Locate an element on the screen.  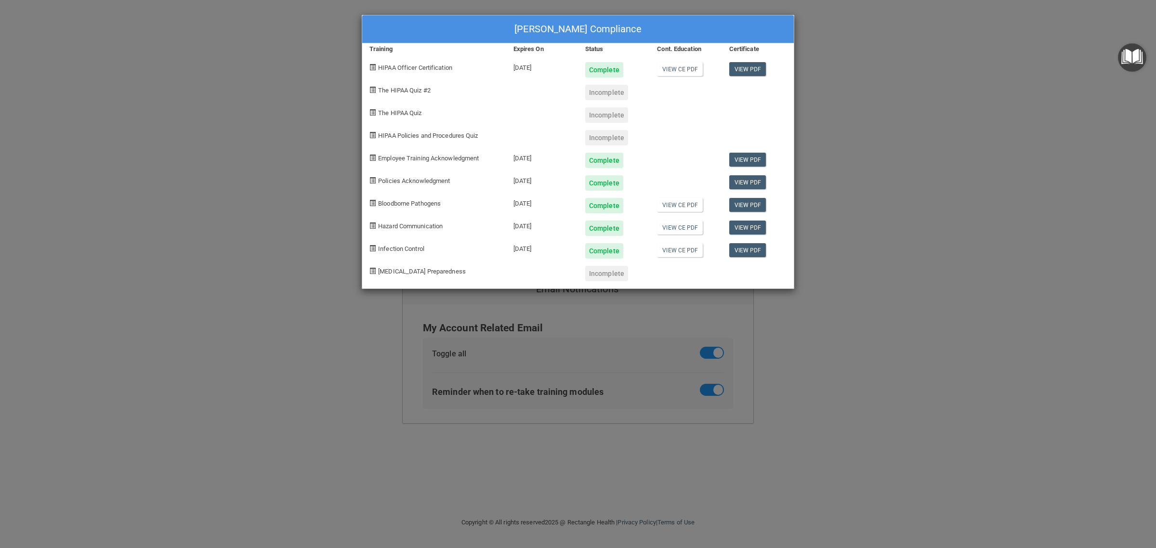
span: The HIPAA Quiz is located at coordinates (400, 113).